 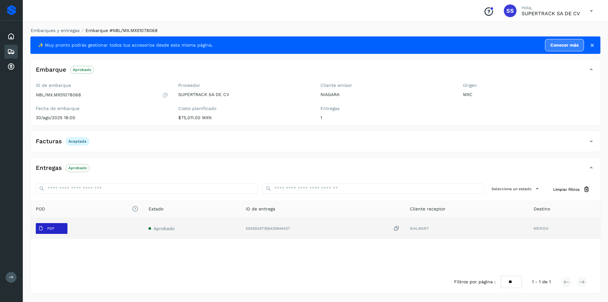 I want to click on div: 5936934719|6436944437, so click(x=323, y=228).